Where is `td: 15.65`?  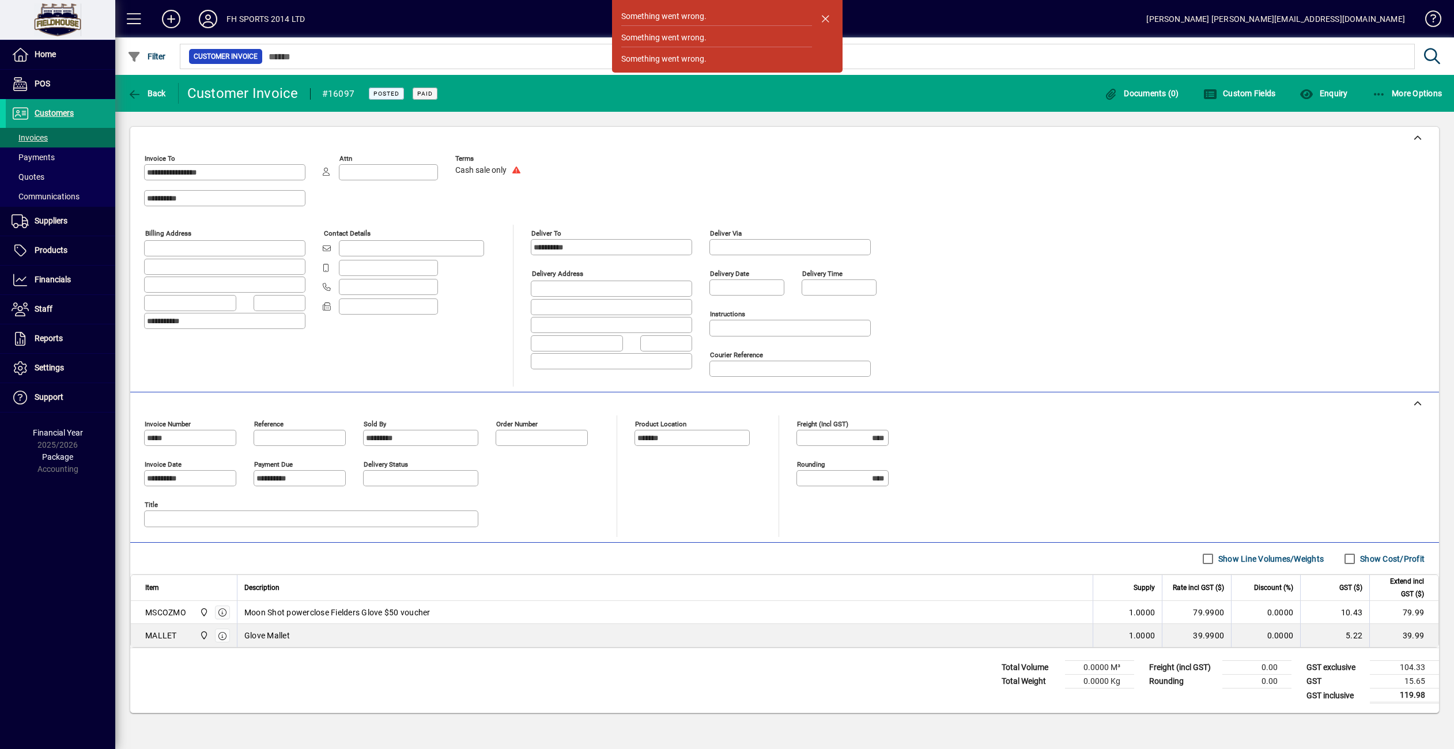
td: 15.65 is located at coordinates (1404, 682).